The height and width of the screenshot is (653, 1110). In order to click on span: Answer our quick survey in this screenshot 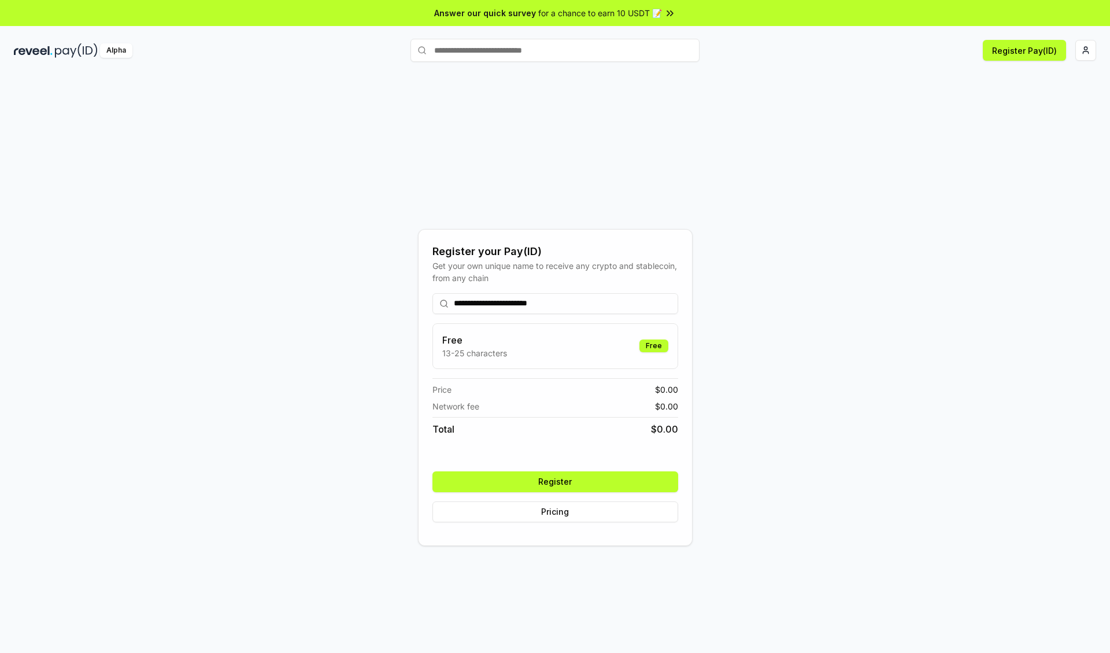, I will do `click(485, 13)`.